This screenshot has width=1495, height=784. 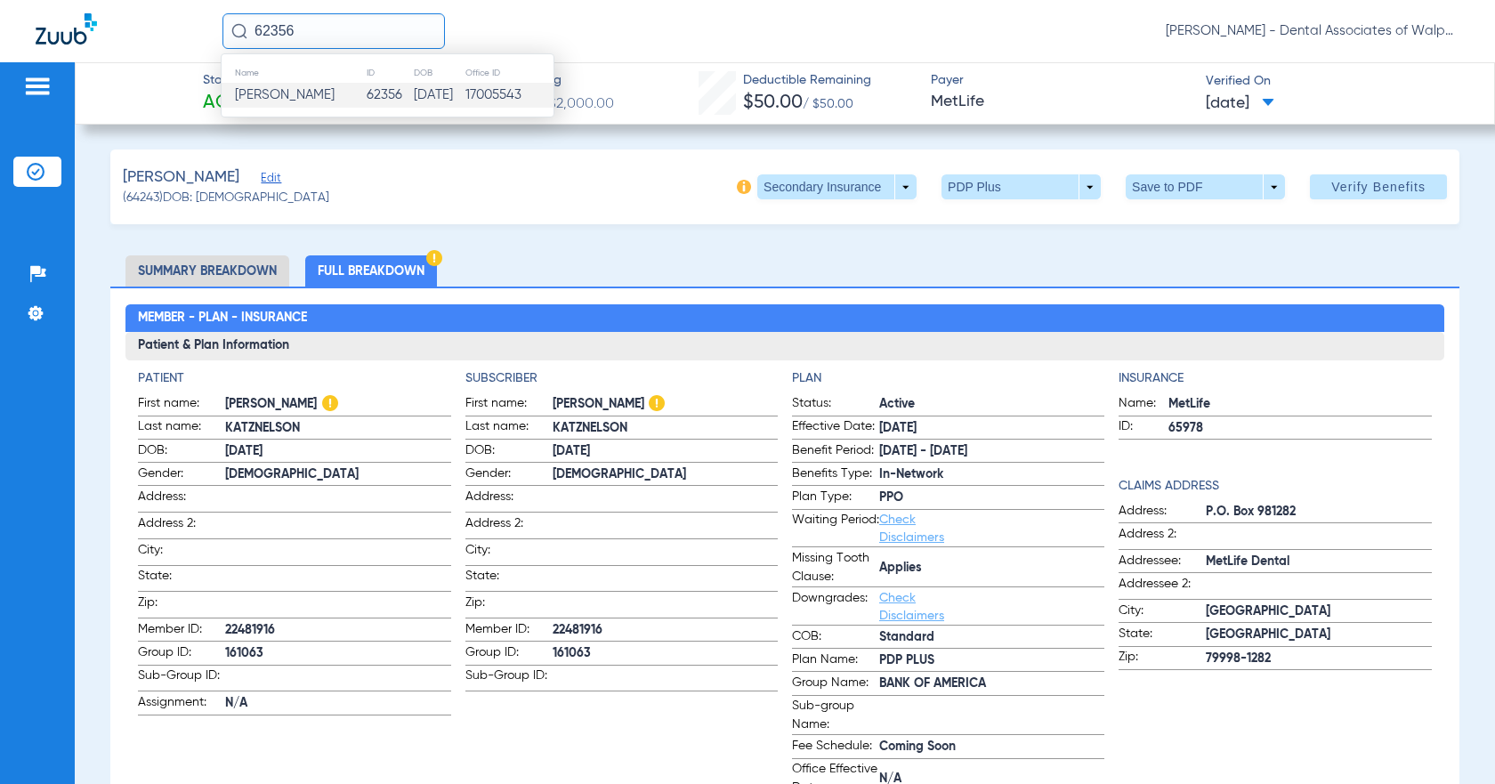 What do you see at coordinates (621, 378) in the screenshot?
I see `app-breakdown-title: Subscriber` at bounding box center [621, 378].